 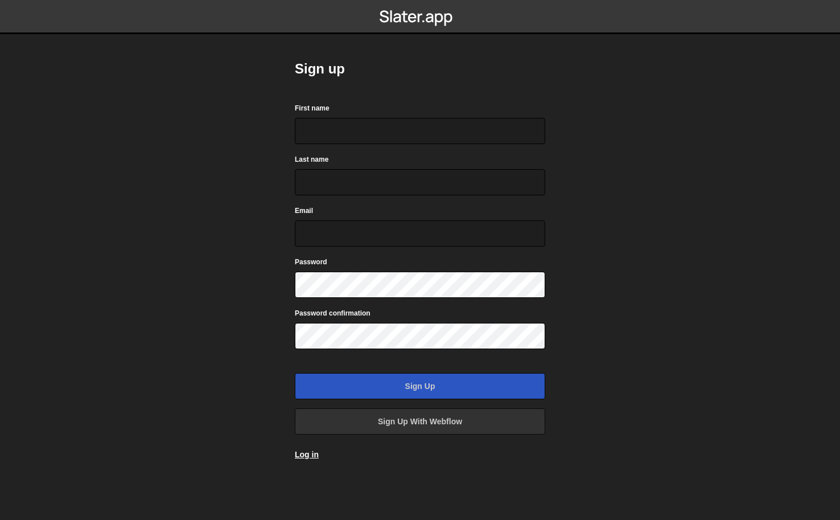 I want to click on label: Password, so click(x=311, y=262).